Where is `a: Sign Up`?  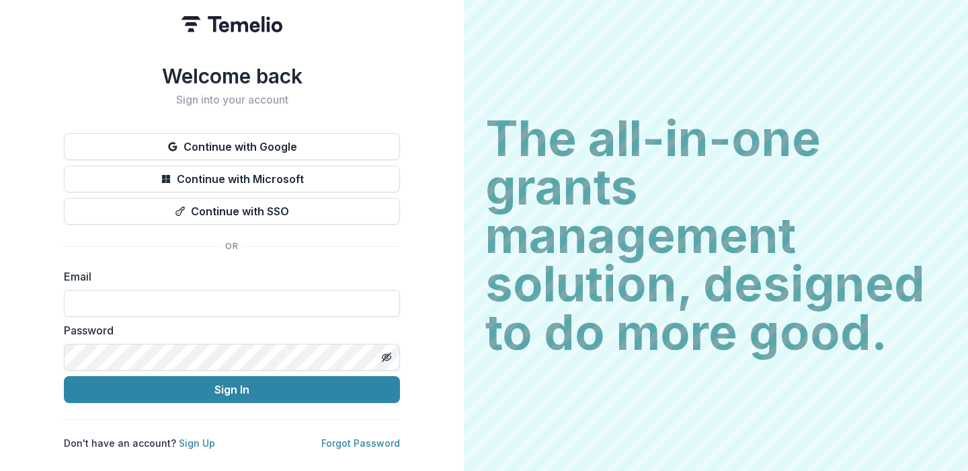 a: Sign Up is located at coordinates (197, 442).